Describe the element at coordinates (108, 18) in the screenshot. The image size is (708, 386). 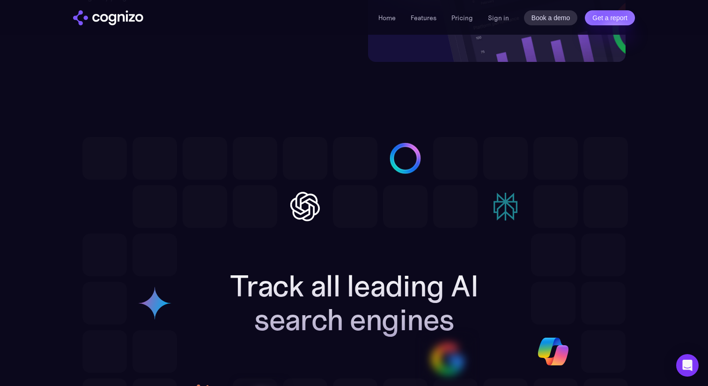
I see `a: home` at that location.